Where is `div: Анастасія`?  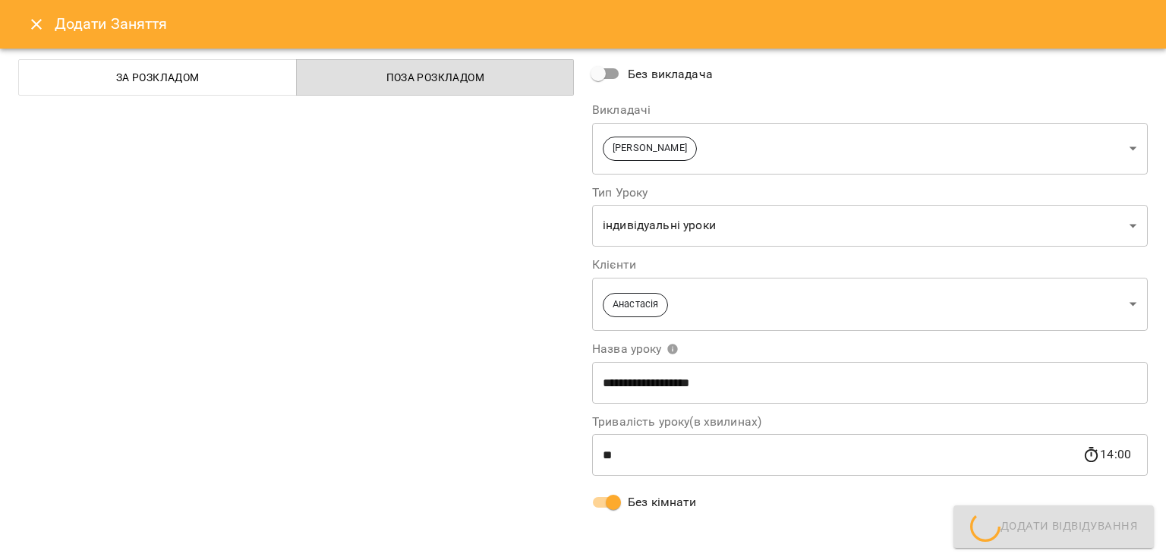
div: Анастасія is located at coordinates (870, 304).